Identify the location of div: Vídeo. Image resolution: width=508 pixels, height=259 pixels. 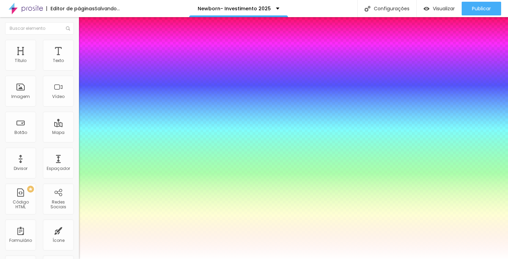
(58, 97).